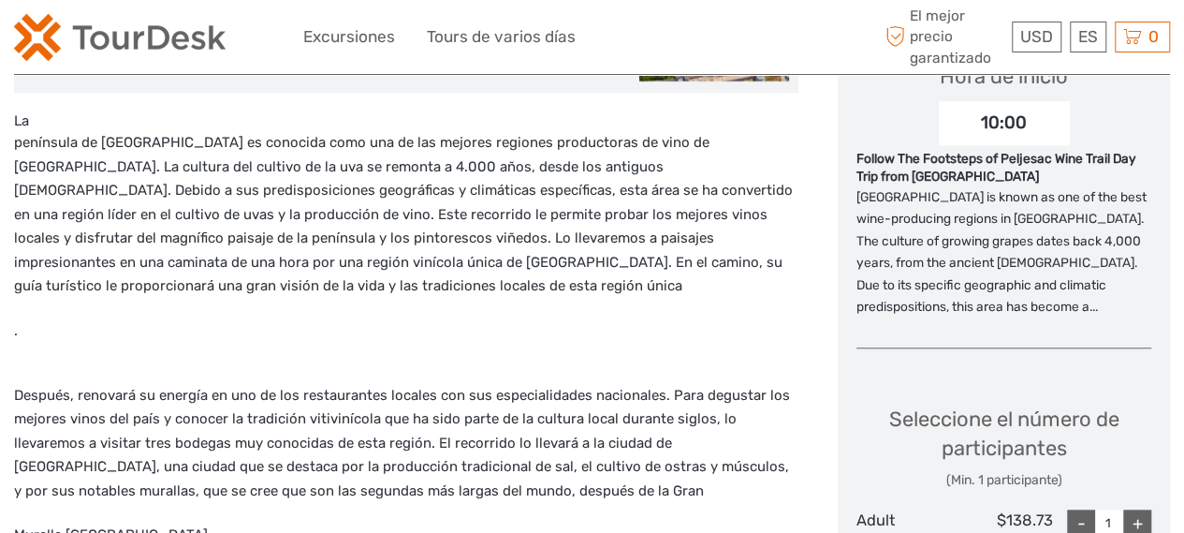 This screenshot has height=533, width=1184. Describe the element at coordinates (1036, 36) in the screenshot. I see `span: USD` at that location.